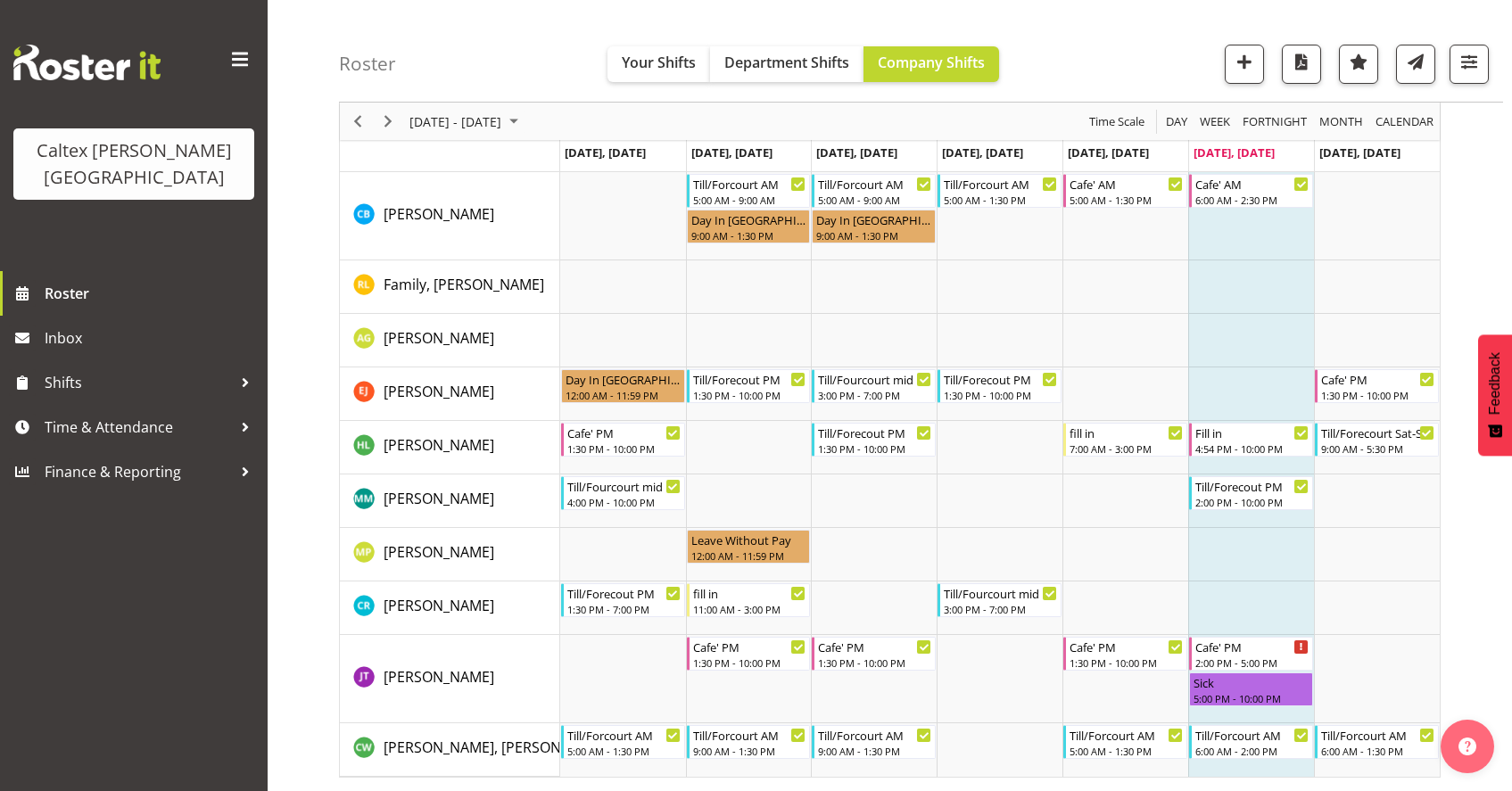 The height and width of the screenshot is (791, 1512). What do you see at coordinates (786, 62) in the screenshot?
I see `span: Department Shifts` at bounding box center [786, 62].